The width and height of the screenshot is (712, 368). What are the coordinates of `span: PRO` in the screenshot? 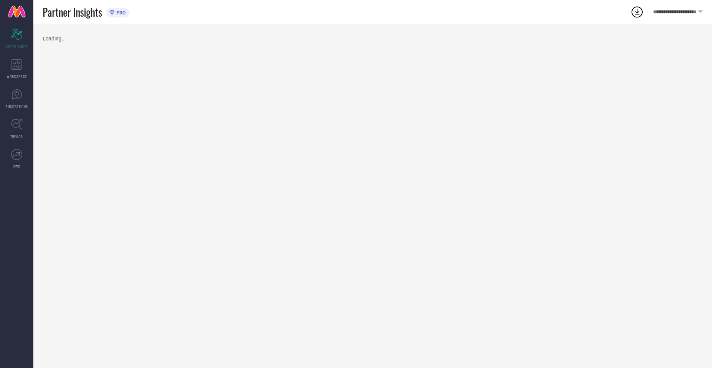 It's located at (120, 13).